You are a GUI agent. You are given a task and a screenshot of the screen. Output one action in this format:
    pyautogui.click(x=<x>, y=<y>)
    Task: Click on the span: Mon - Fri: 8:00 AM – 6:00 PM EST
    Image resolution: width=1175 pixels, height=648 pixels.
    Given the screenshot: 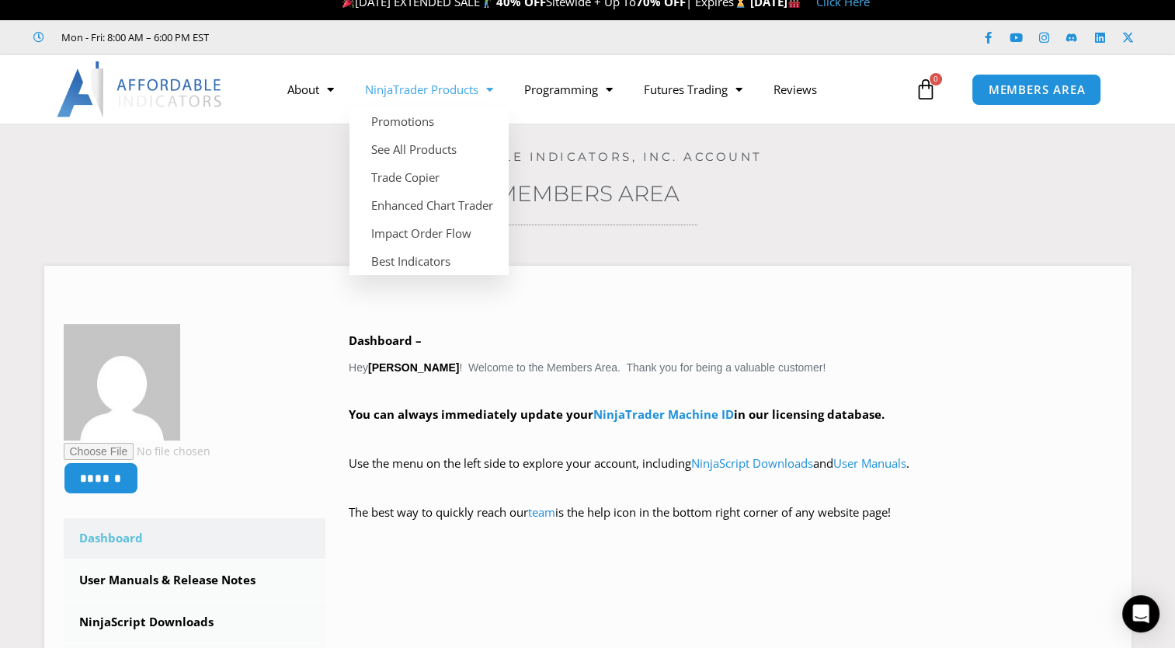 What is the action you would take?
    pyautogui.click(x=133, y=37)
    